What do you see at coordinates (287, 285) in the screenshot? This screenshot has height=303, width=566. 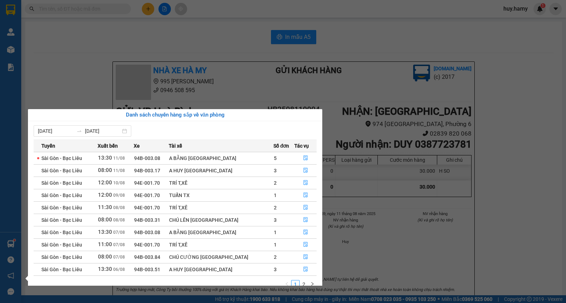 I see `button: left` at bounding box center [287, 285].